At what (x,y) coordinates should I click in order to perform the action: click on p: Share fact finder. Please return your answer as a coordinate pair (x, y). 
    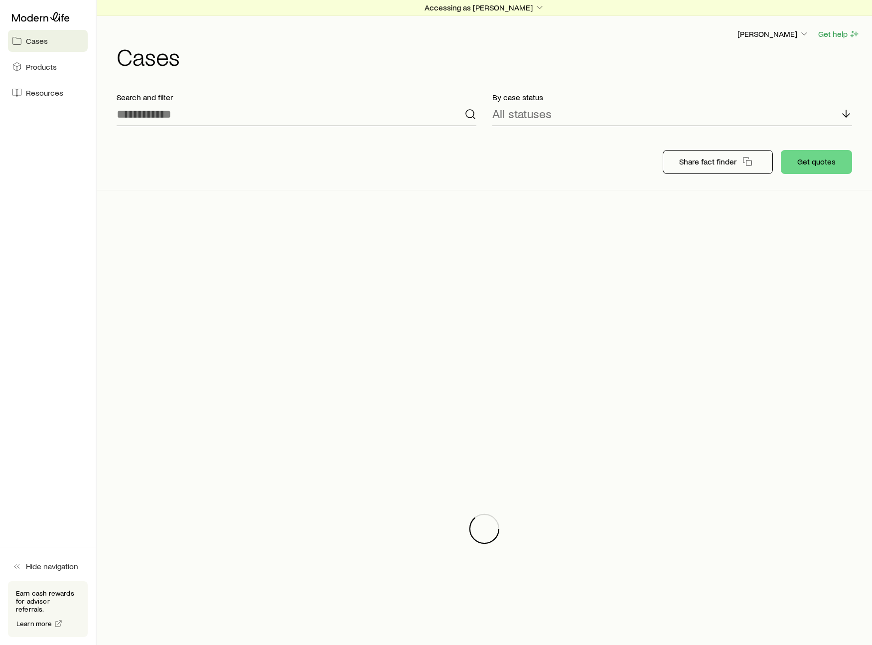
    Looking at the image, I should click on (708, 162).